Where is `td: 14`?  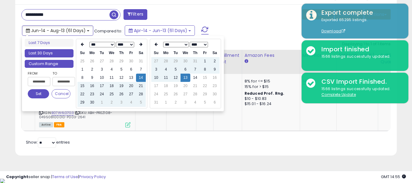 td: 14 is located at coordinates (195, 78).